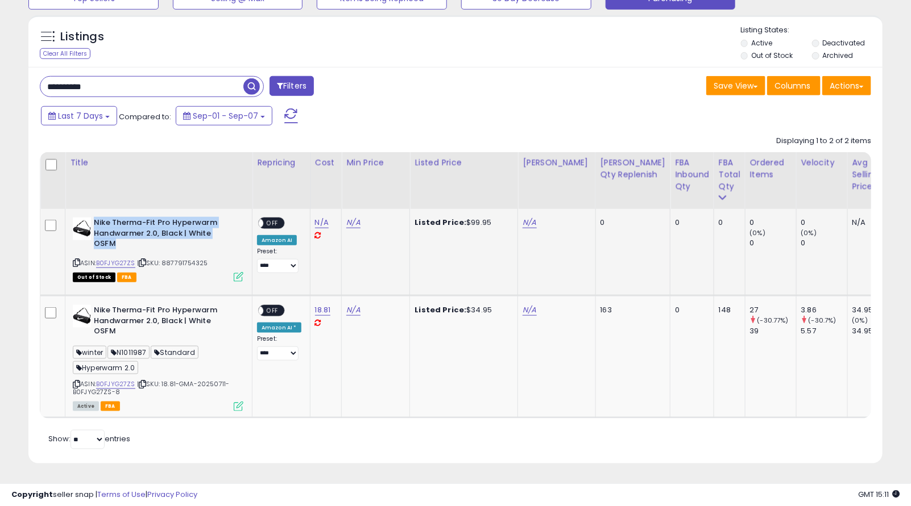 The image size is (911, 506). I want to click on div: Displaying 1 to 2 of 2 items, so click(823, 141).